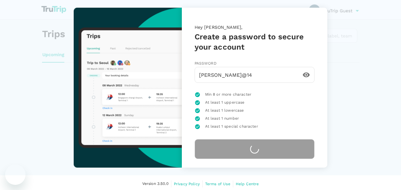 The height and width of the screenshot is (190, 401). What do you see at coordinates (155, 183) in the screenshot?
I see `span: Version 3.50.0` at bounding box center [155, 183].